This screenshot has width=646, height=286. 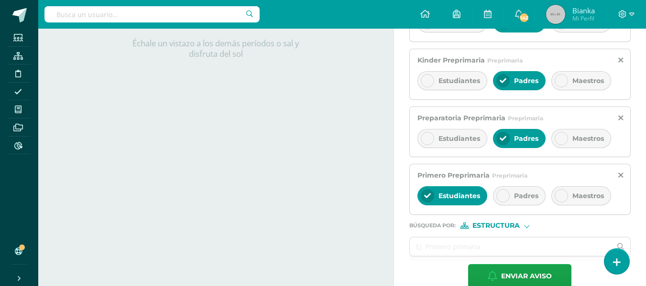 I want to click on input: Busca un usuario..., so click(x=152, y=14).